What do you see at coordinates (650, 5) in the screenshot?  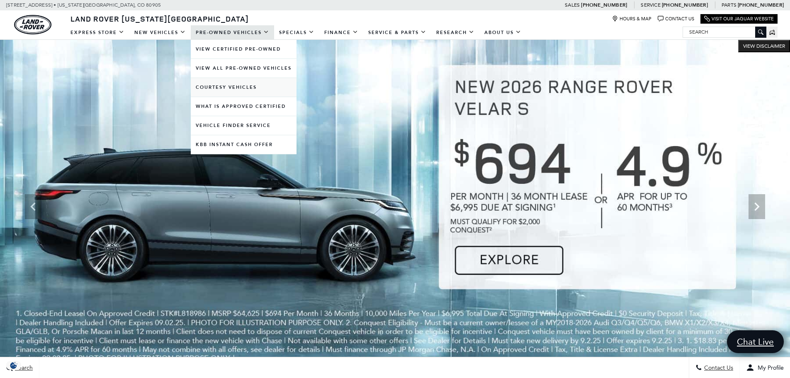 I see `span: Service` at bounding box center [650, 5].